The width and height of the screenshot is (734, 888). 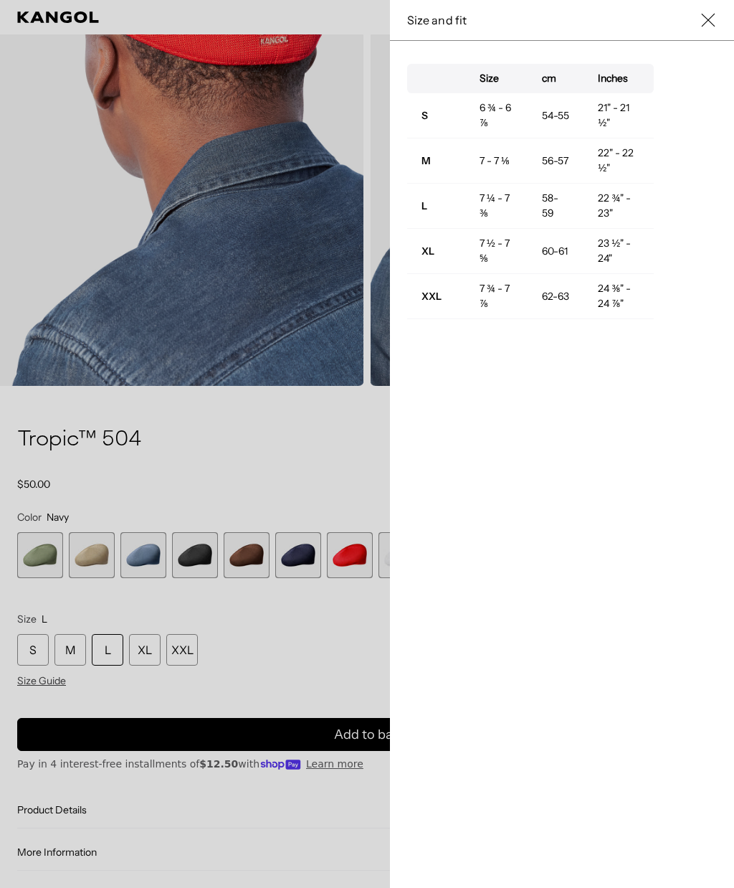 What do you see at coordinates (496, 115) in the screenshot?
I see `td: 6 ¾ - 6 ⅞` at bounding box center [496, 115].